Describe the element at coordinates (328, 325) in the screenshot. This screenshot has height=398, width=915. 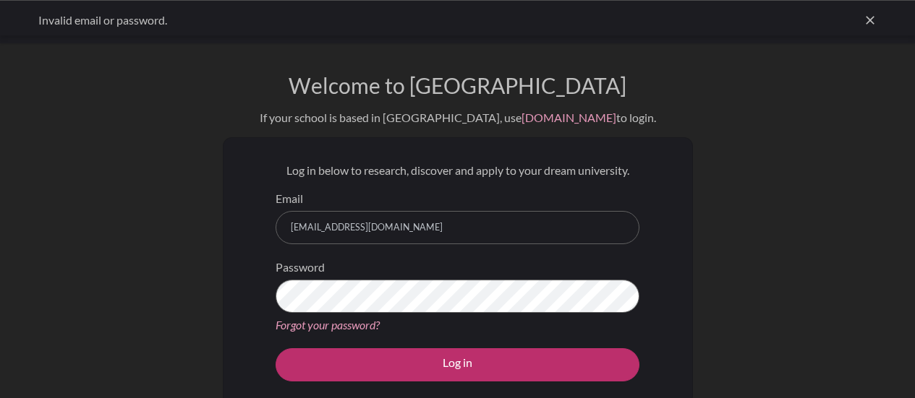
I see `a: Forgot your password?` at that location.